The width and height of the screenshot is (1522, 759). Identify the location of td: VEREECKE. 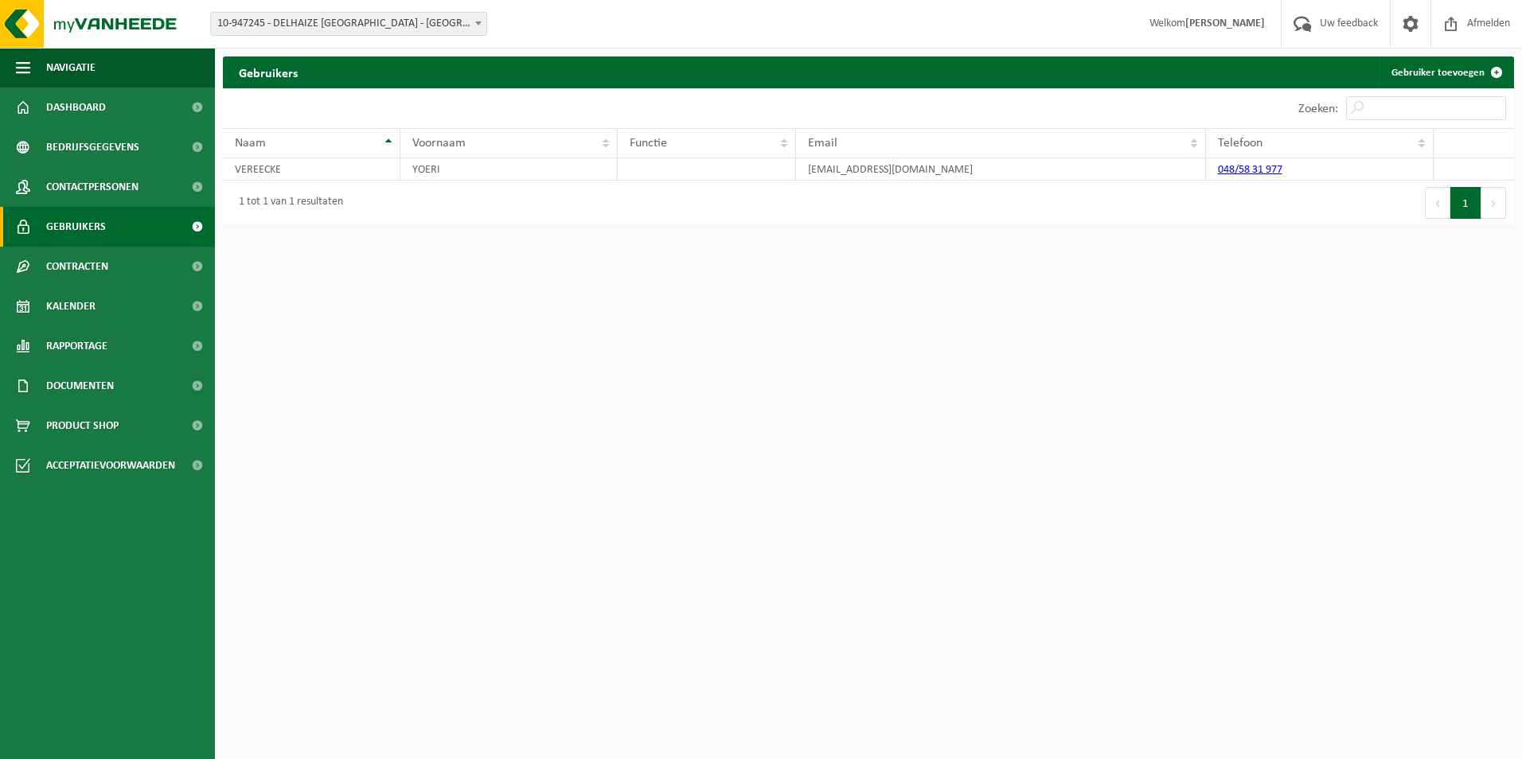
(311, 170).